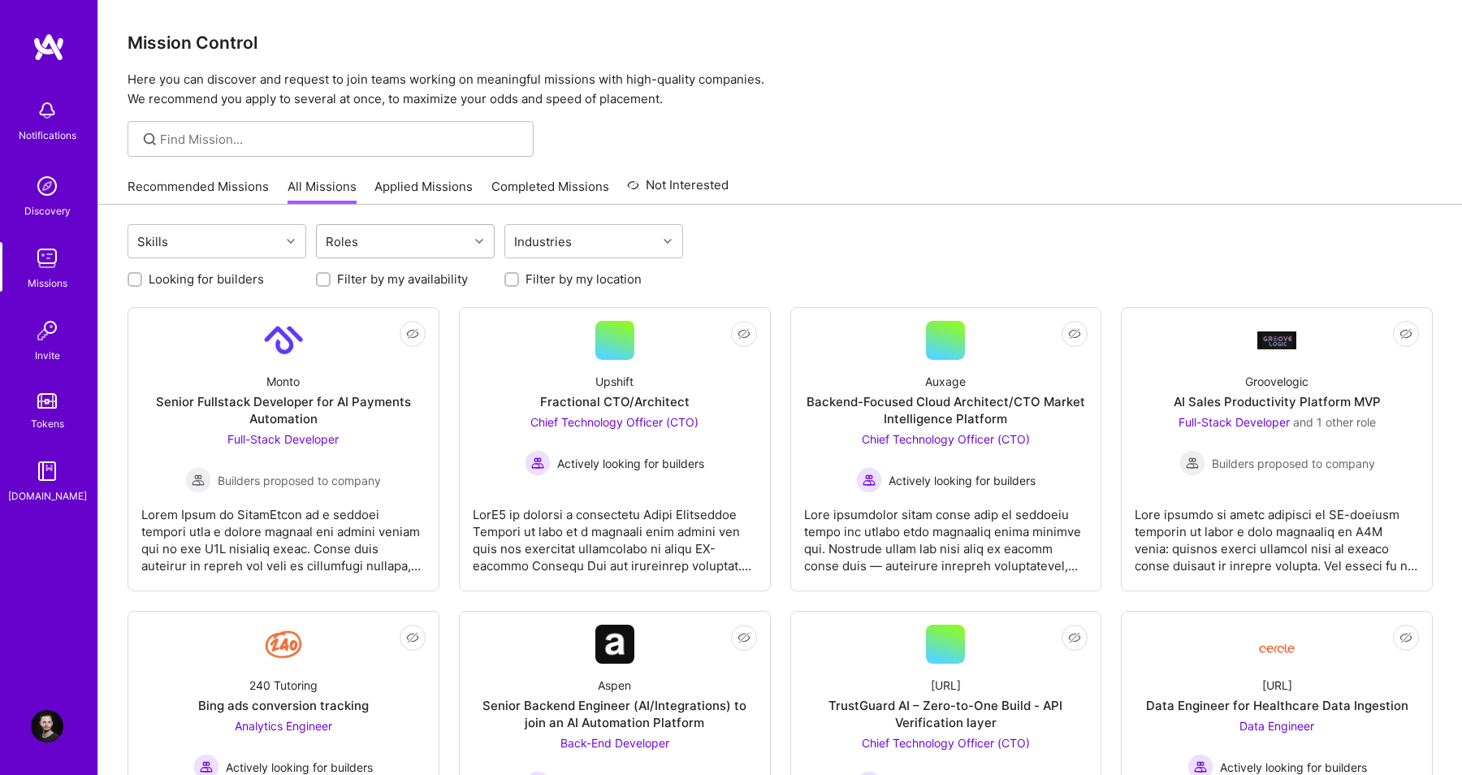 This screenshot has width=1462, height=775. Describe the element at coordinates (47, 283) in the screenshot. I see `div: Missions` at that location.